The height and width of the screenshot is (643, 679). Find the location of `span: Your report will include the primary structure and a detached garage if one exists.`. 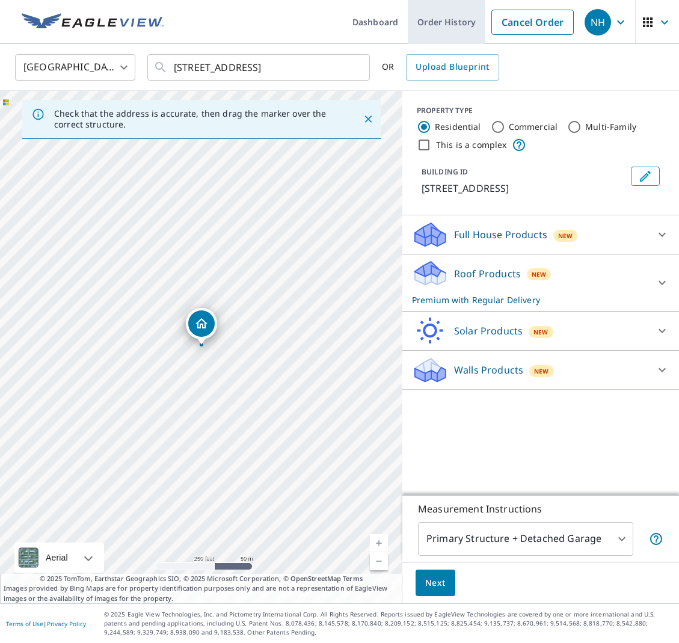

span: Your report will include the primary structure and a detached garage if one exists. is located at coordinates (656, 539).